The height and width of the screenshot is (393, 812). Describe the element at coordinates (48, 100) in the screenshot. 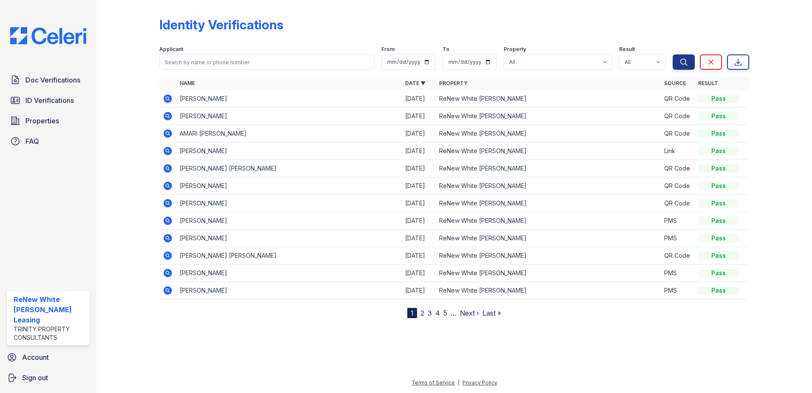

I see `a: ID Verifications` at that location.